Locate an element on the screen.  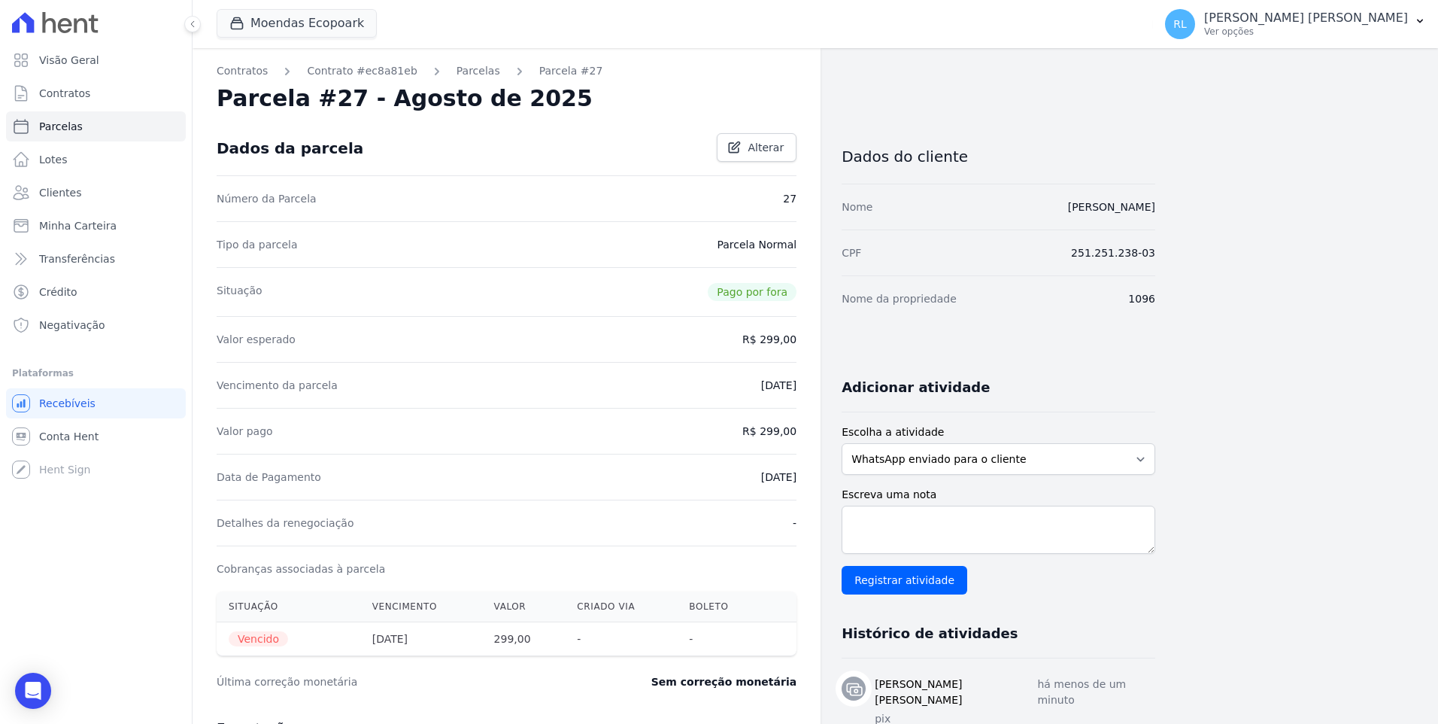
span: Minha Carteira is located at coordinates (77, 226).